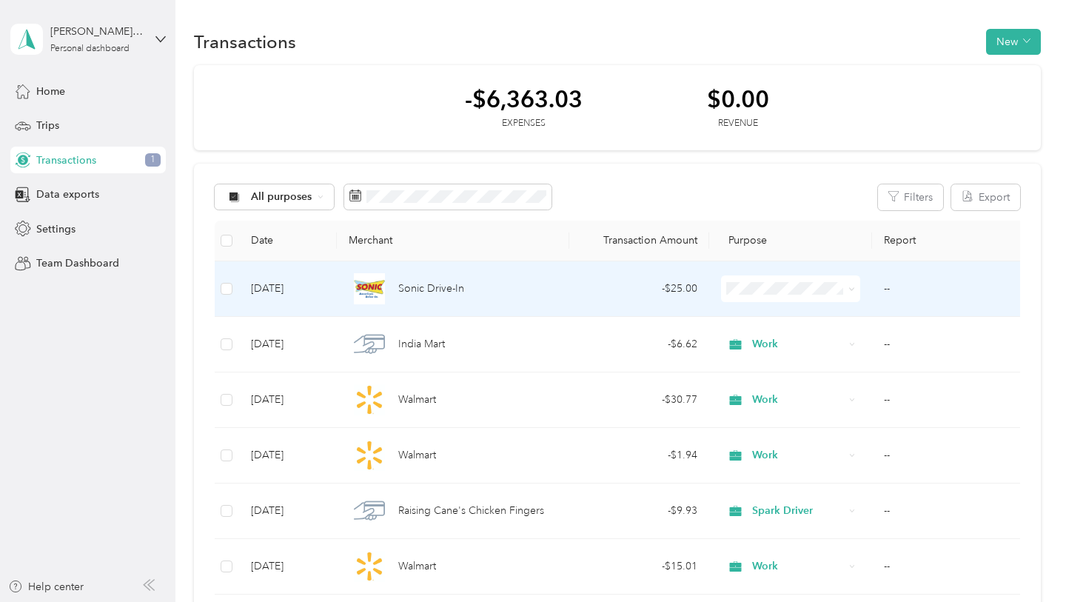 This screenshot has width=1066, height=602. I want to click on span: Settings, so click(56, 229).